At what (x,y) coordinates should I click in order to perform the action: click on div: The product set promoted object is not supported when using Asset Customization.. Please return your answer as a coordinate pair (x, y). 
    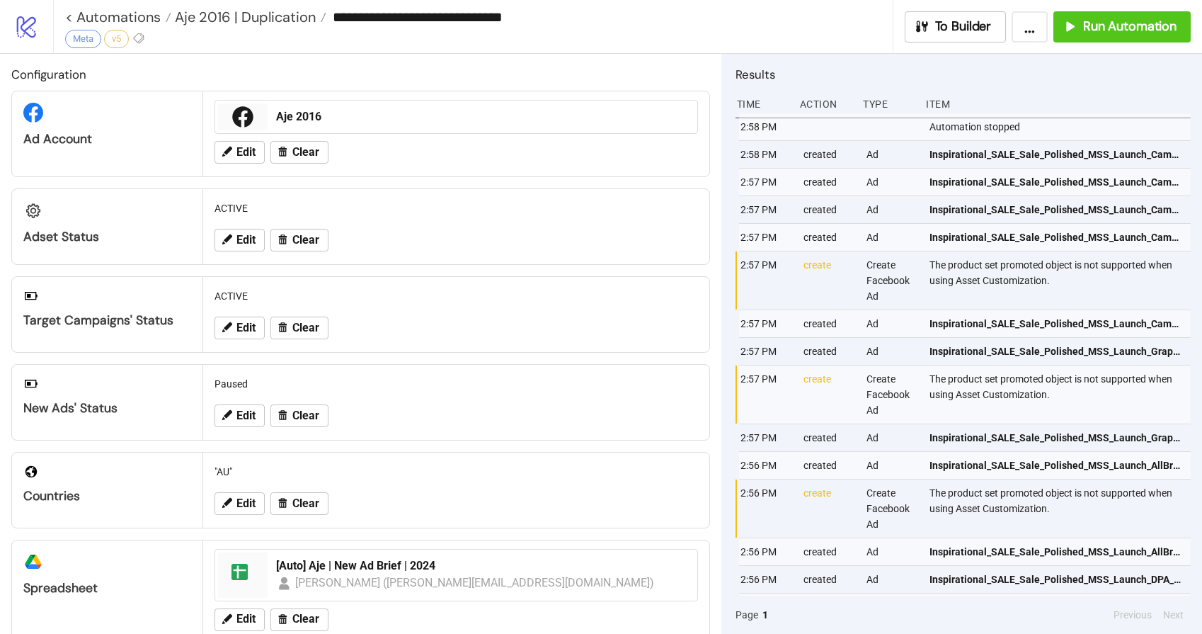
    Looking at the image, I should click on (1062, 280).